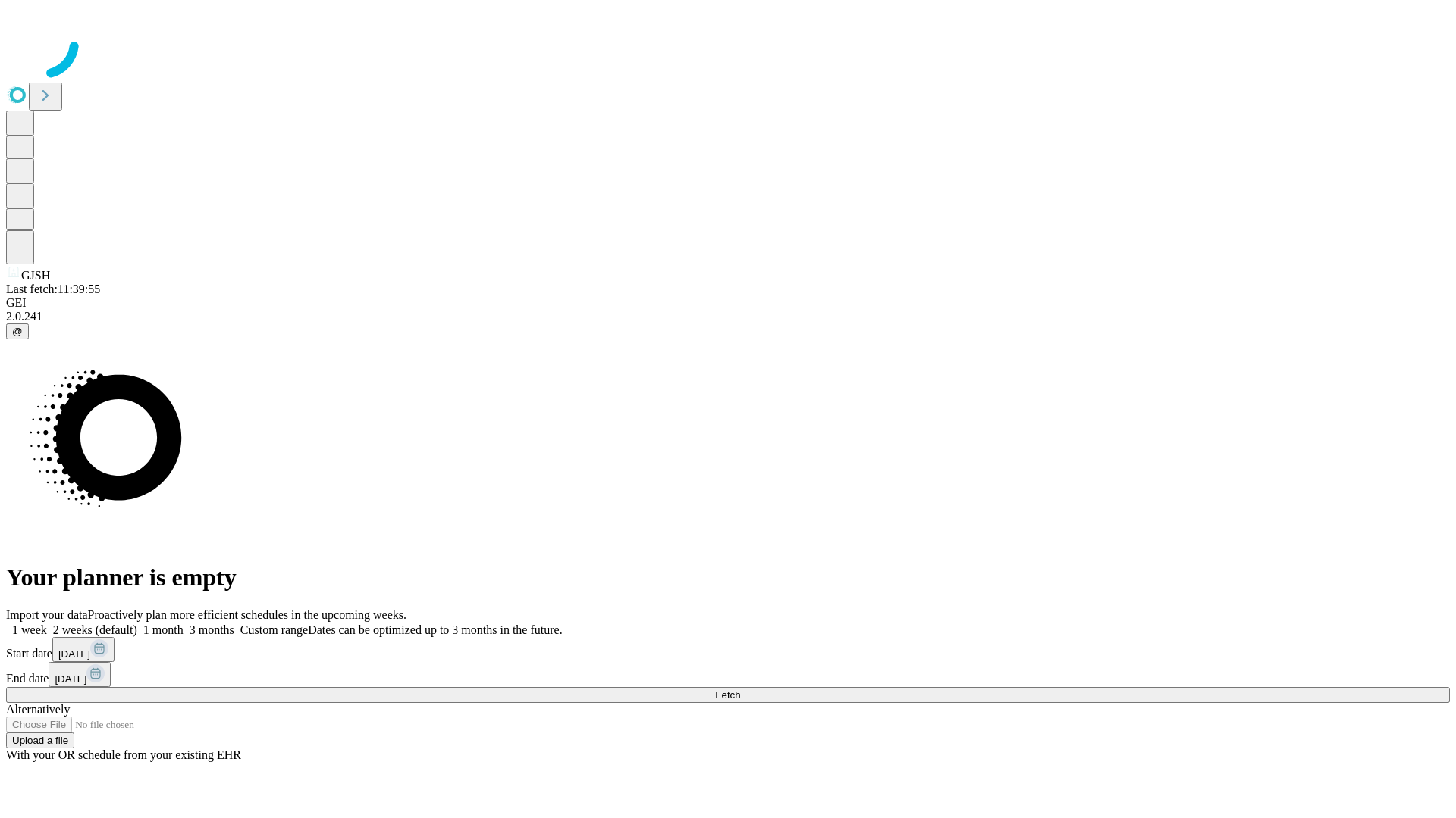 The height and width of the screenshot is (818, 1456). I want to click on div: Start date, so click(728, 650).